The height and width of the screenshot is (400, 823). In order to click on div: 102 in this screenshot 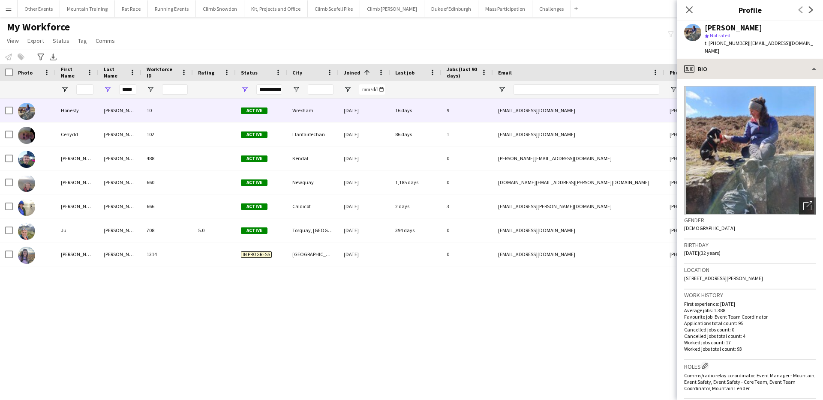, I will do `click(167, 134)`.